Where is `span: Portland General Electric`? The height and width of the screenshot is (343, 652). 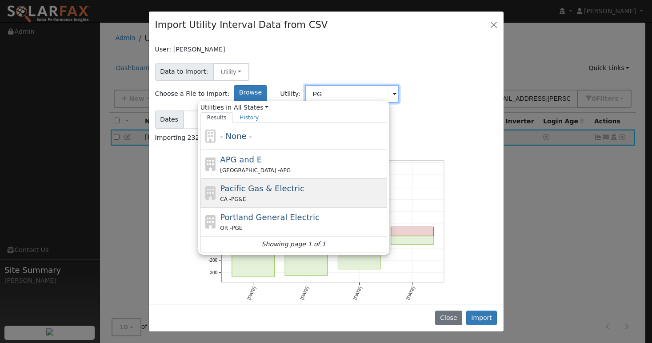 span: Portland General Electric is located at coordinates (270, 217).